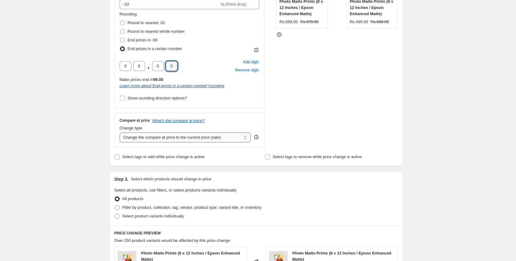  What do you see at coordinates (171, 179) in the screenshot?
I see `p: Select which products should change in price` at bounding box center [171, 179].